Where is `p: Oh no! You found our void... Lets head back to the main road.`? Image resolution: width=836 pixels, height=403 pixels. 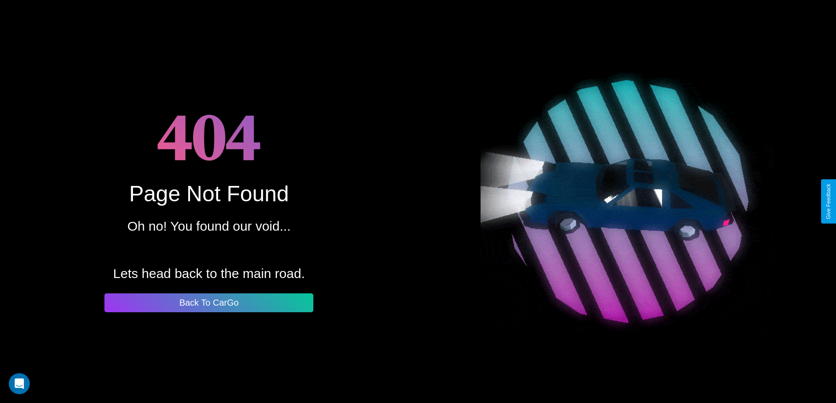
p: Oh no! You found our void... Lets head back to the main road. is located at coordinates (209, 250).